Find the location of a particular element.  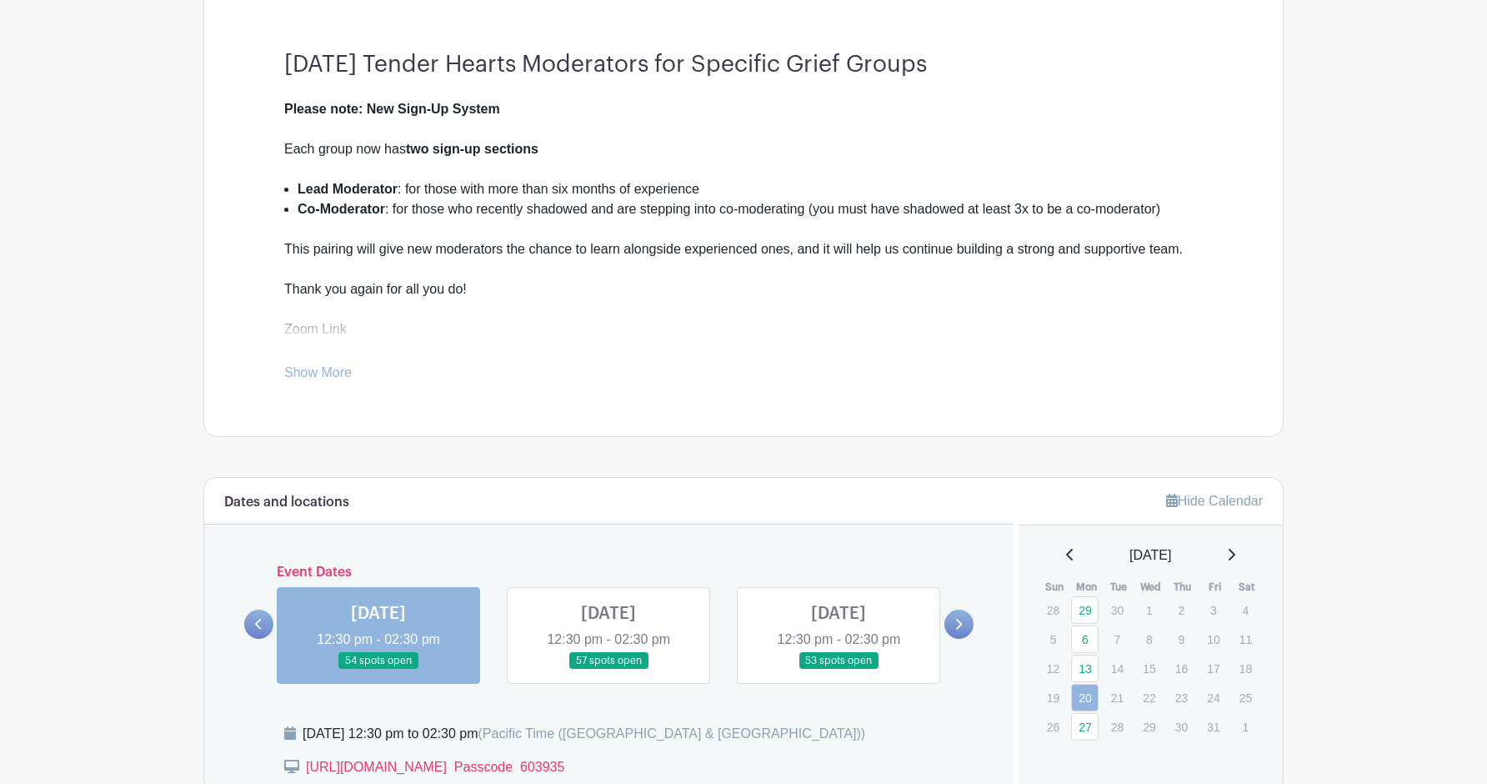

p: 29 is located at coordinates (1149, 726).